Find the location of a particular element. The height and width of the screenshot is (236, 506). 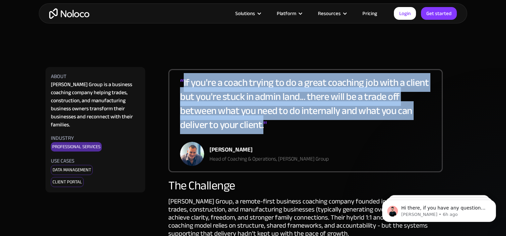

div: PROFESSIONAL SERVICES is located at coordinates (76, 147).